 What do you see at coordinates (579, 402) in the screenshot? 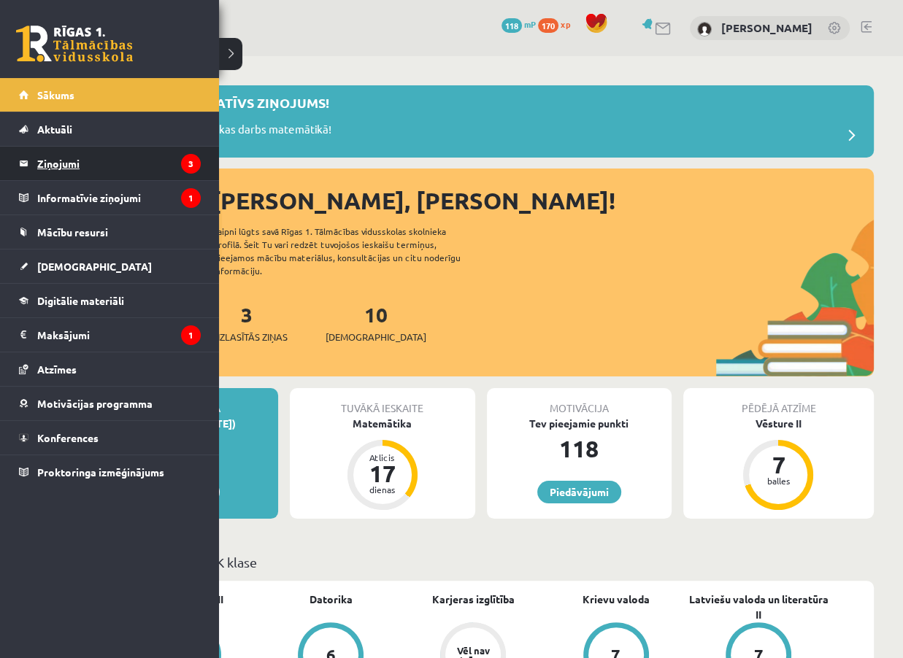
I see `div: Motivācija` at bounding box center [579, 402].